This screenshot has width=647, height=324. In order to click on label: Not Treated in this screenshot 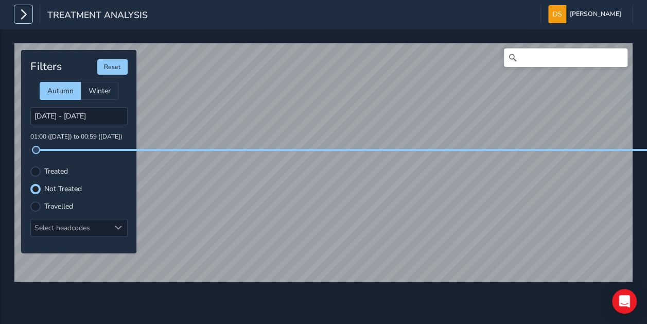, I will do `click(63, 189)`.